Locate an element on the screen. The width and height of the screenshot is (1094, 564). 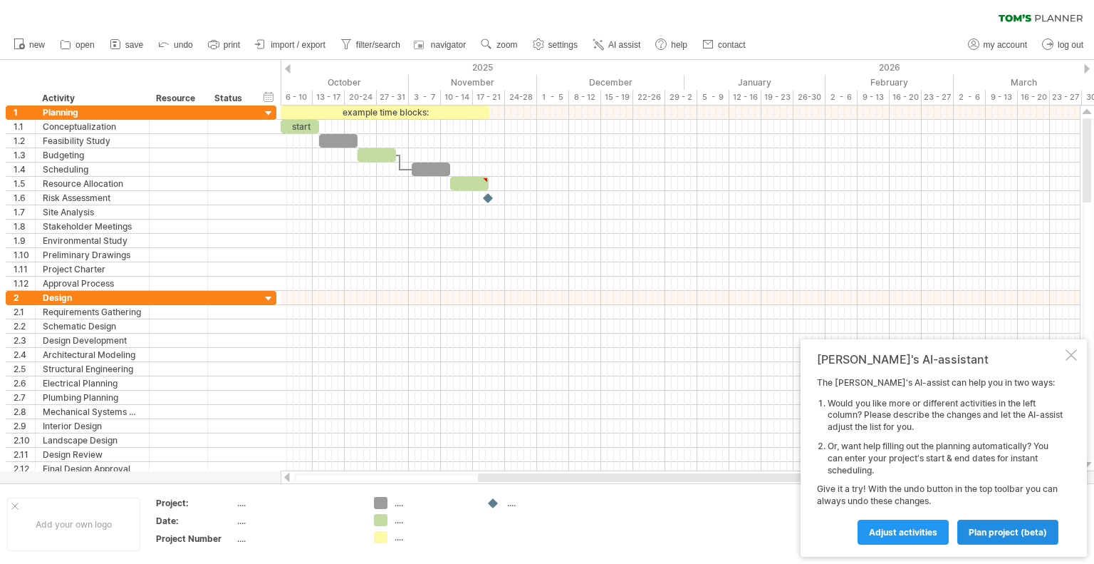
div: 1.5 is located at coordinates (24, 183).